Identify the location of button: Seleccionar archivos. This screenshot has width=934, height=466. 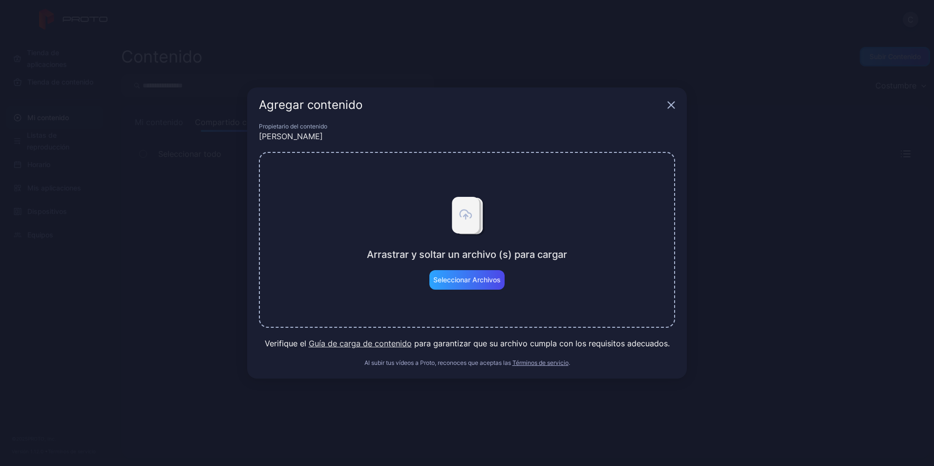
(467, 280).